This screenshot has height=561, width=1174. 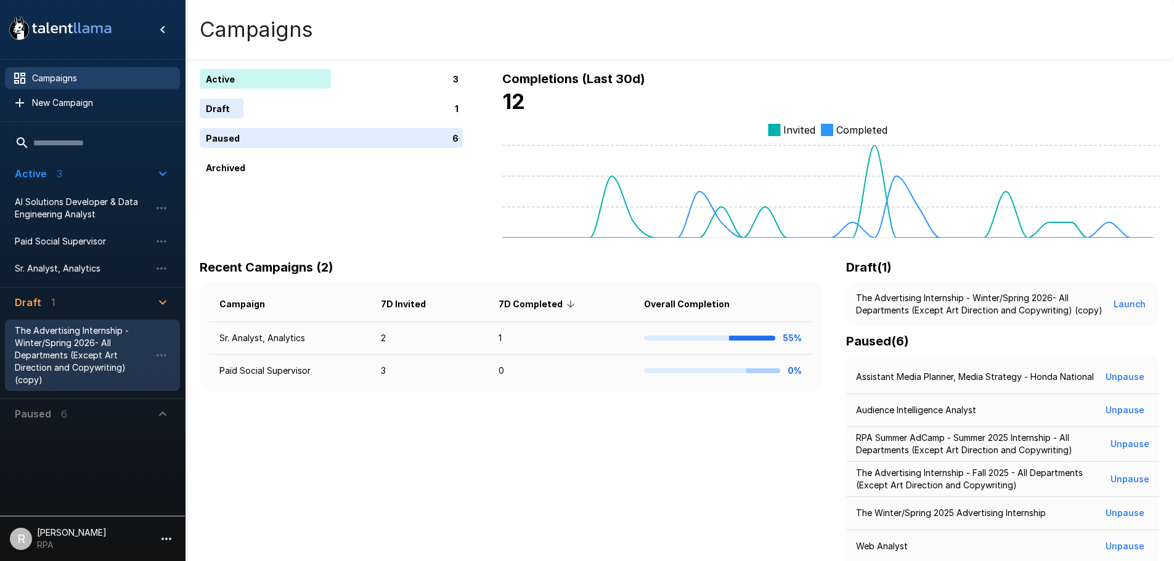 I want to click on td: 0, so click(x=561, y=371).